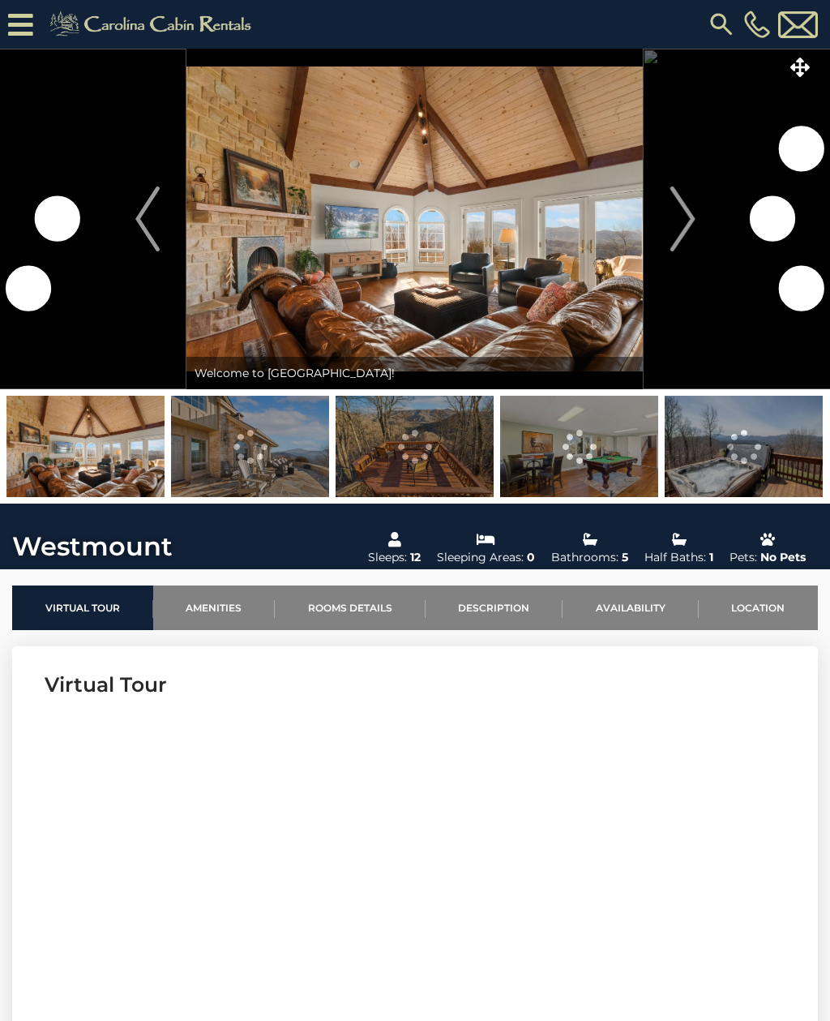  I want to click on img: 165554802, so click(579, 446).